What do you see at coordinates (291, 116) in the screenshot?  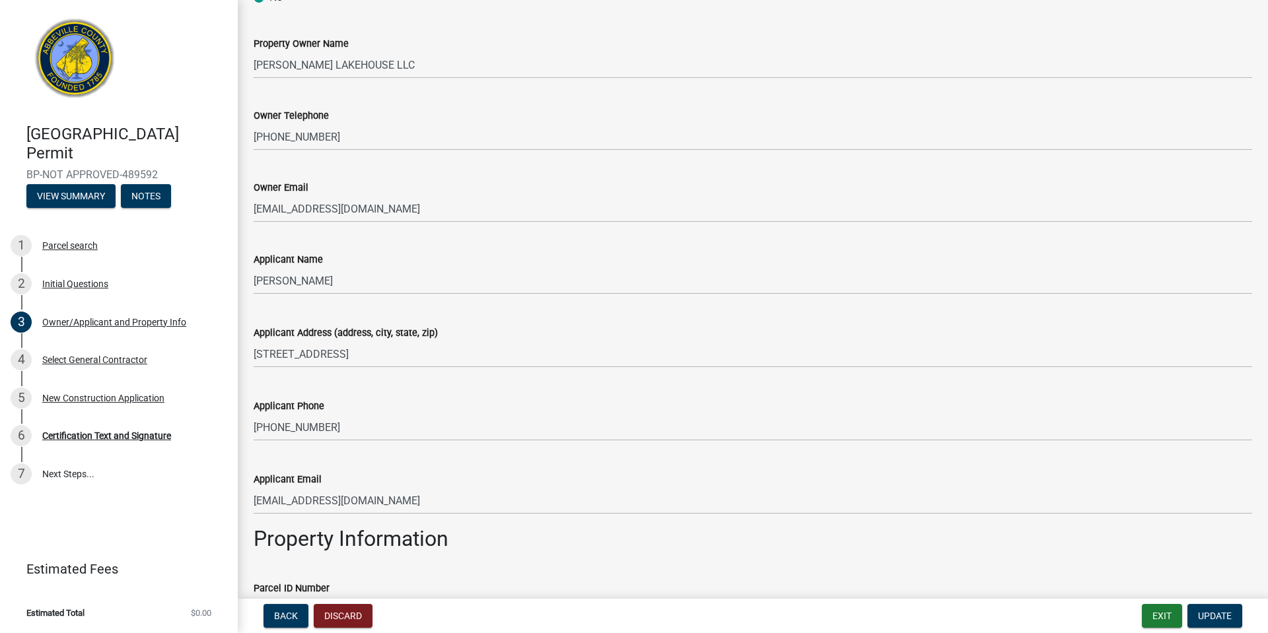 I see `label: Owner Telephone` at bounding box center [291, 116].